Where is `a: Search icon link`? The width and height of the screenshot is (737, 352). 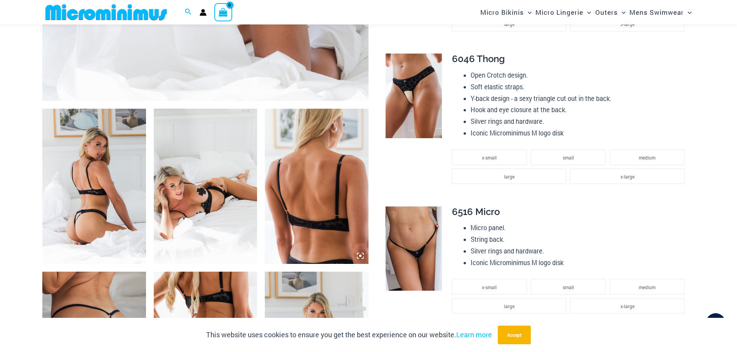
a: Search icon link is located at coordinates (188, 12).